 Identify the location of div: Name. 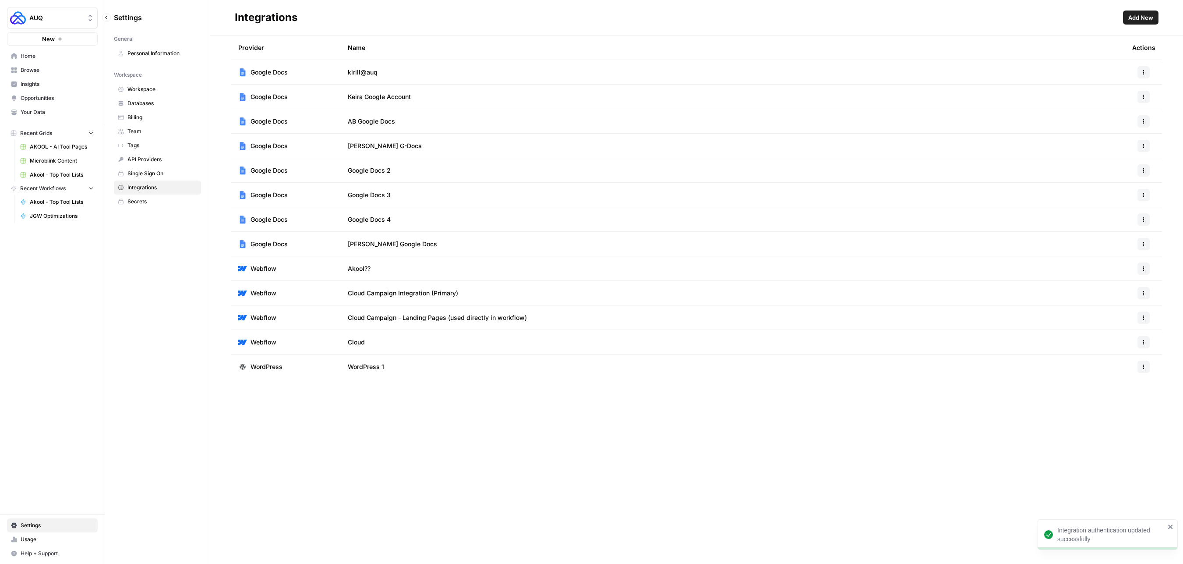
(733, 47).